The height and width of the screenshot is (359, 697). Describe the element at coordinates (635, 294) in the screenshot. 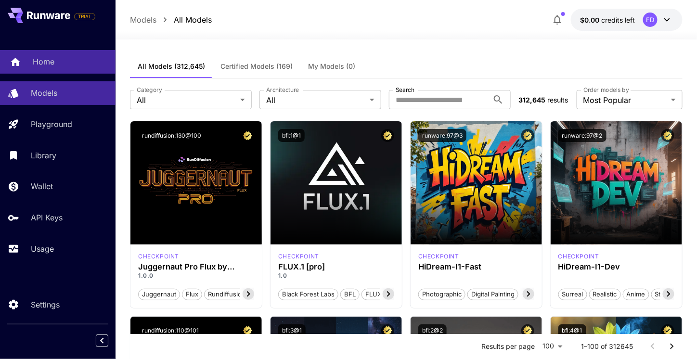

I see `span: Anime` at that location.